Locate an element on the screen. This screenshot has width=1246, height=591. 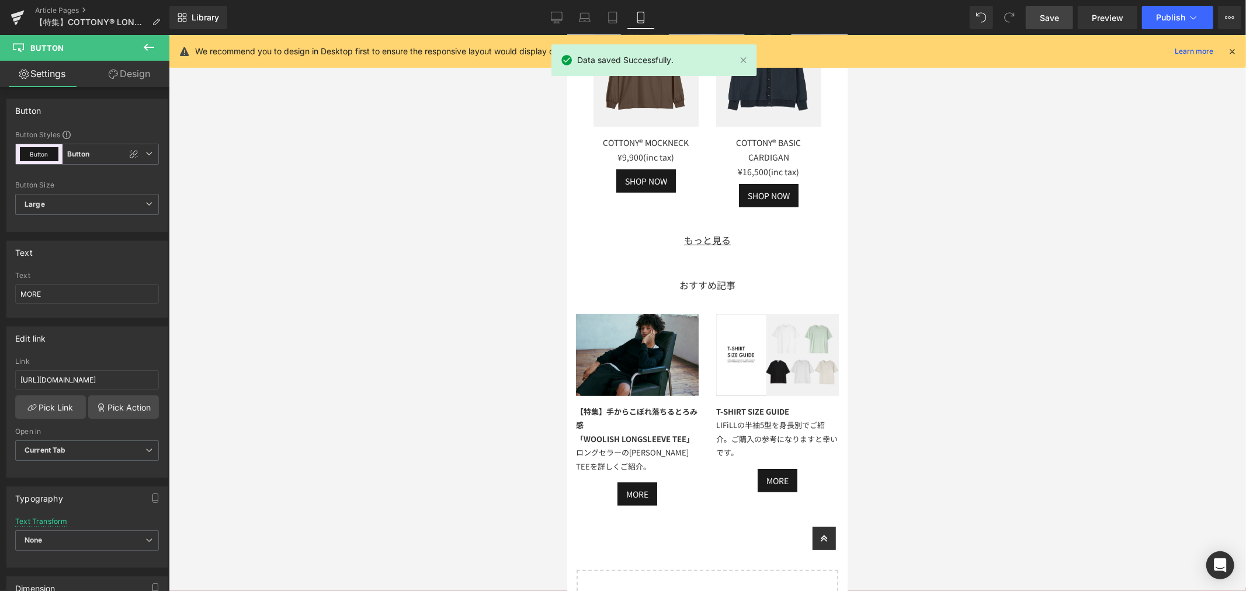
a: New Library is located at coordinates (198, 18).